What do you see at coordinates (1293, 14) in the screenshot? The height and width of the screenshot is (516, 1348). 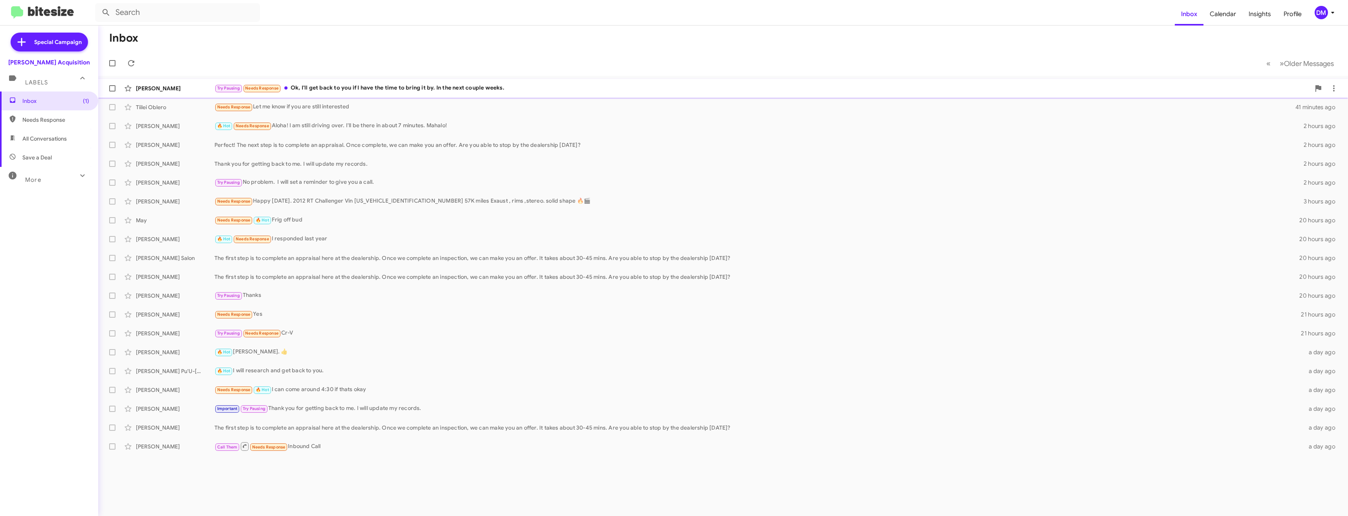 I see `span: Profile` at bounding box center [1293, 14].